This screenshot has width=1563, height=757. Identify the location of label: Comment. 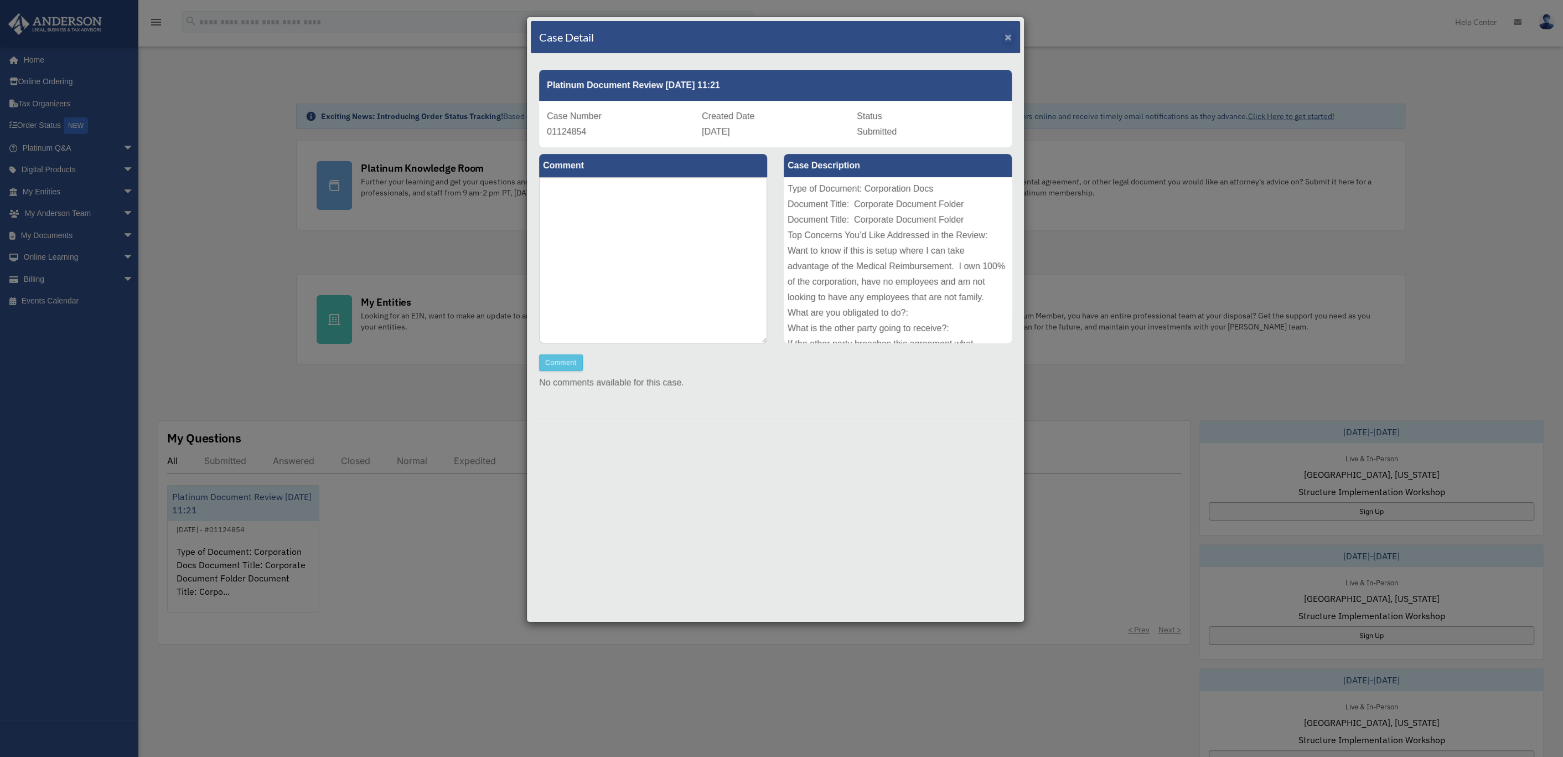
(653, 165).